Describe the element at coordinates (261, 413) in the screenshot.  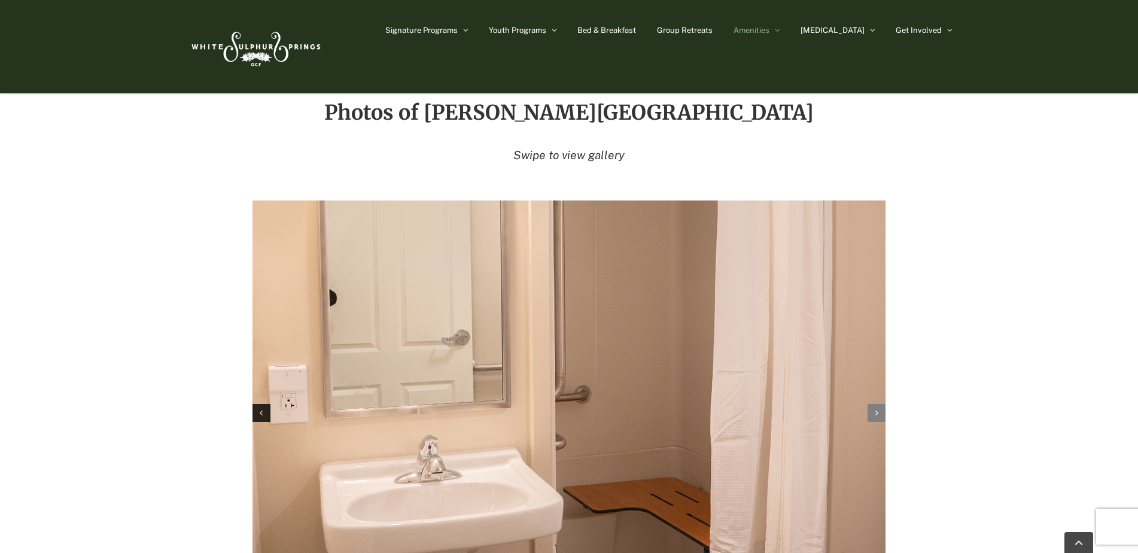
I see `div: Previous slide` at that location.